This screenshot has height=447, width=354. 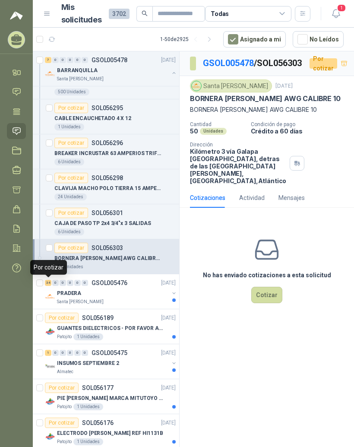 What do you see at coordinates (70, 197) in the screenshot?
I see `div: 24 Unidades` at bounding box center [70, 197].